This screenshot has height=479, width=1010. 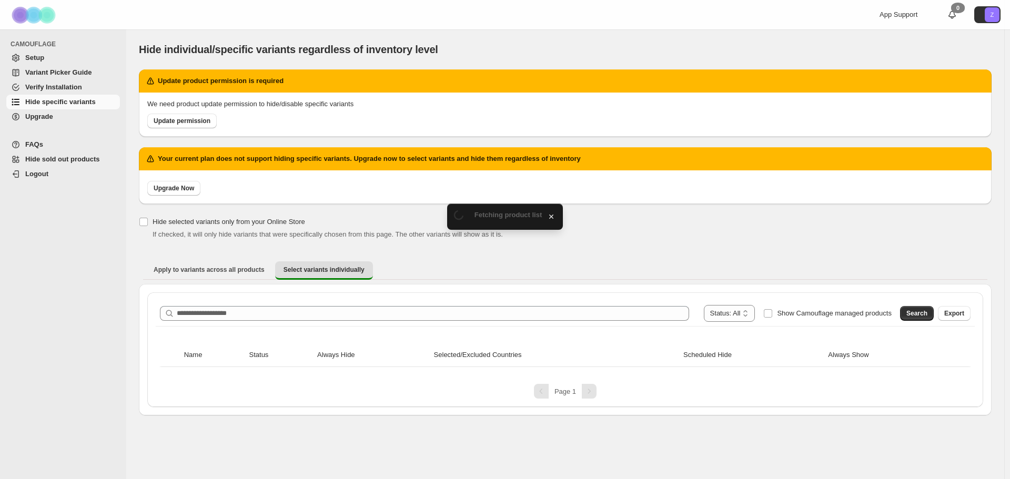 What do you see at coordinates (213, 355) in the screenshot?
I see `th: Name` at bounding box center [213, 355].